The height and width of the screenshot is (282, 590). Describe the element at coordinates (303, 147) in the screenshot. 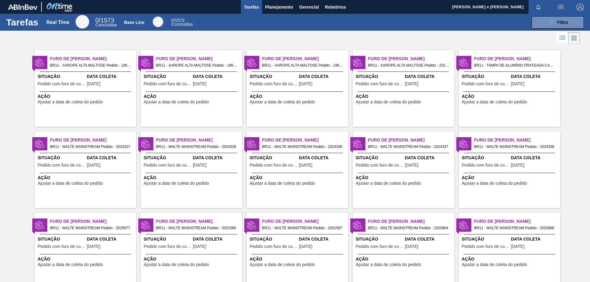

I see `span: BR11 - MALTE MAINSTREAM Pedido - 2024336` at that location.